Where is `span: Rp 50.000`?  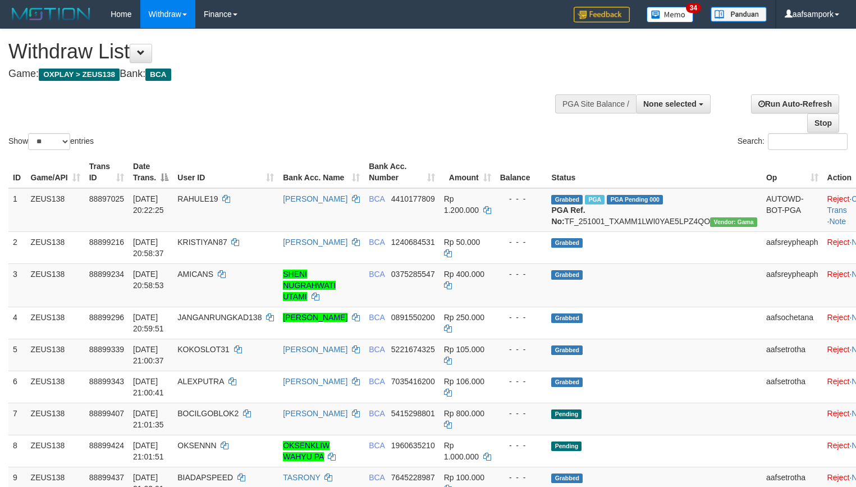 span: Rp 50.000 is located at coordinates (462, 242).